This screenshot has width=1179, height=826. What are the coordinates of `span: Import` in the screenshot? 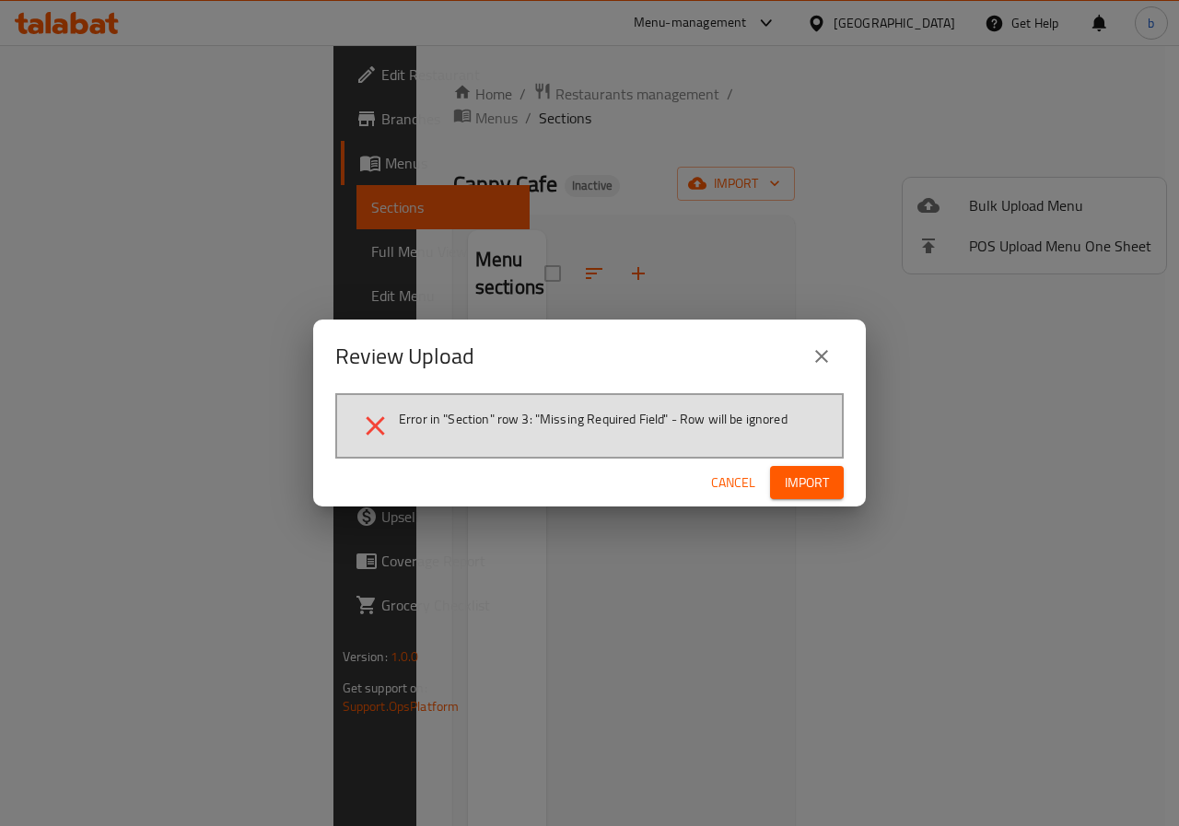 It's located at (807, 483).